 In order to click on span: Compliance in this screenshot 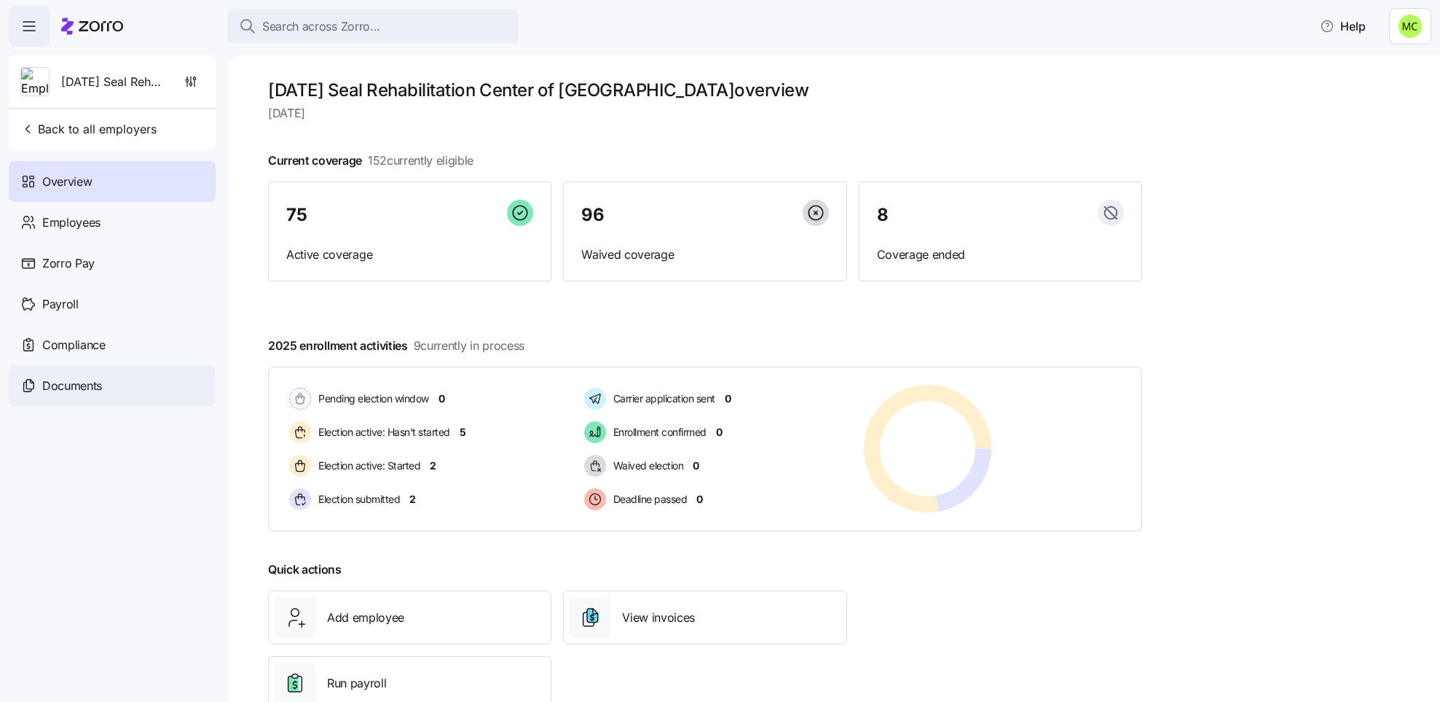, I will do `click(74, 345)`.